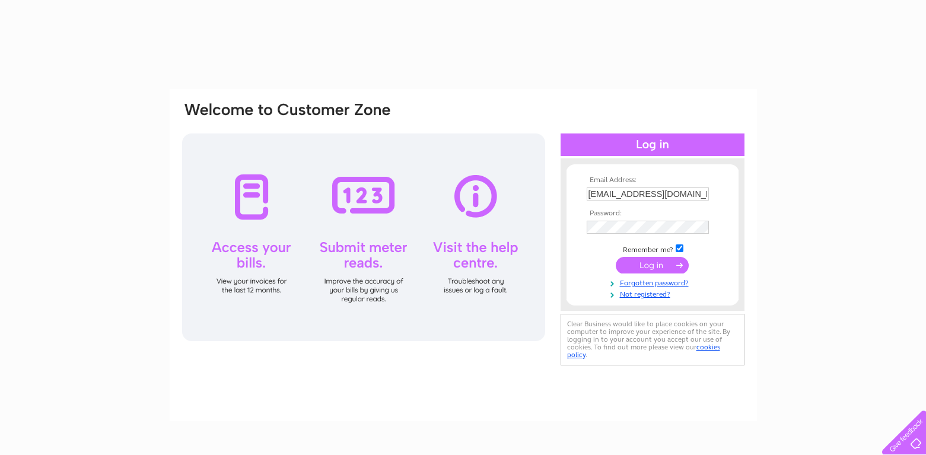 The height and width of the screenshot is (455, 926). I want to click on td: Remember me?, so click(653, 249).